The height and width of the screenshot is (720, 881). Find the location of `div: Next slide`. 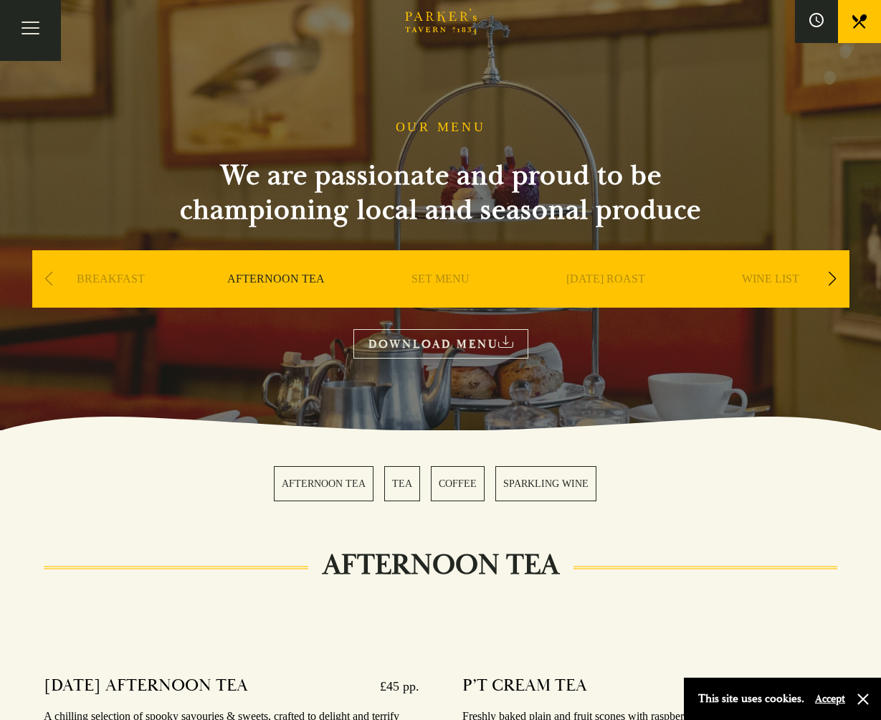

div: Next slide is located at coordinates (833, 279).